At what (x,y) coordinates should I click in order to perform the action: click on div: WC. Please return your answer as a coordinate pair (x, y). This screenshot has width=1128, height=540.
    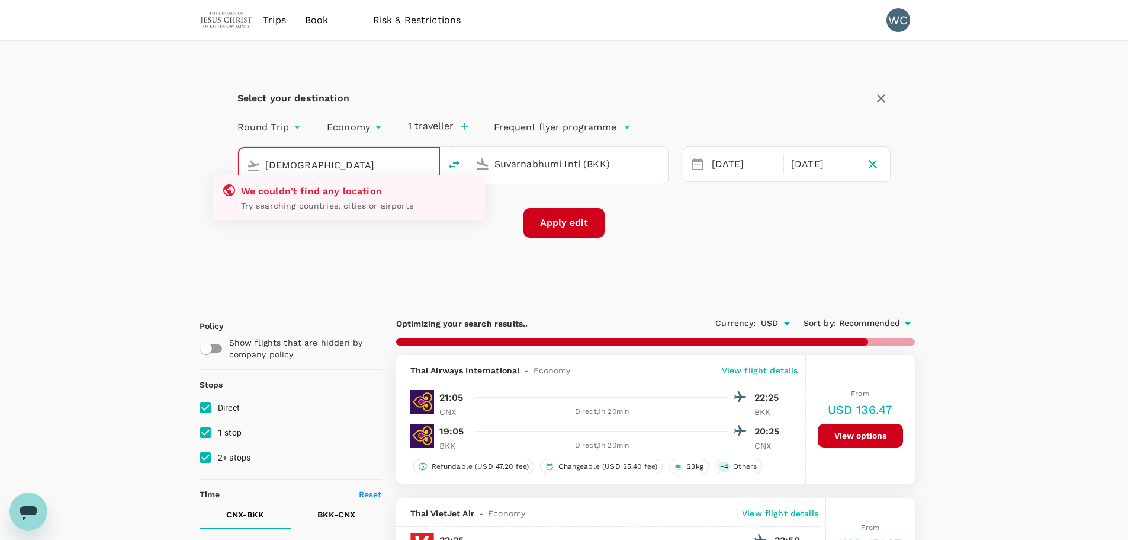
    Looking at the image, I should click on (899, 20).